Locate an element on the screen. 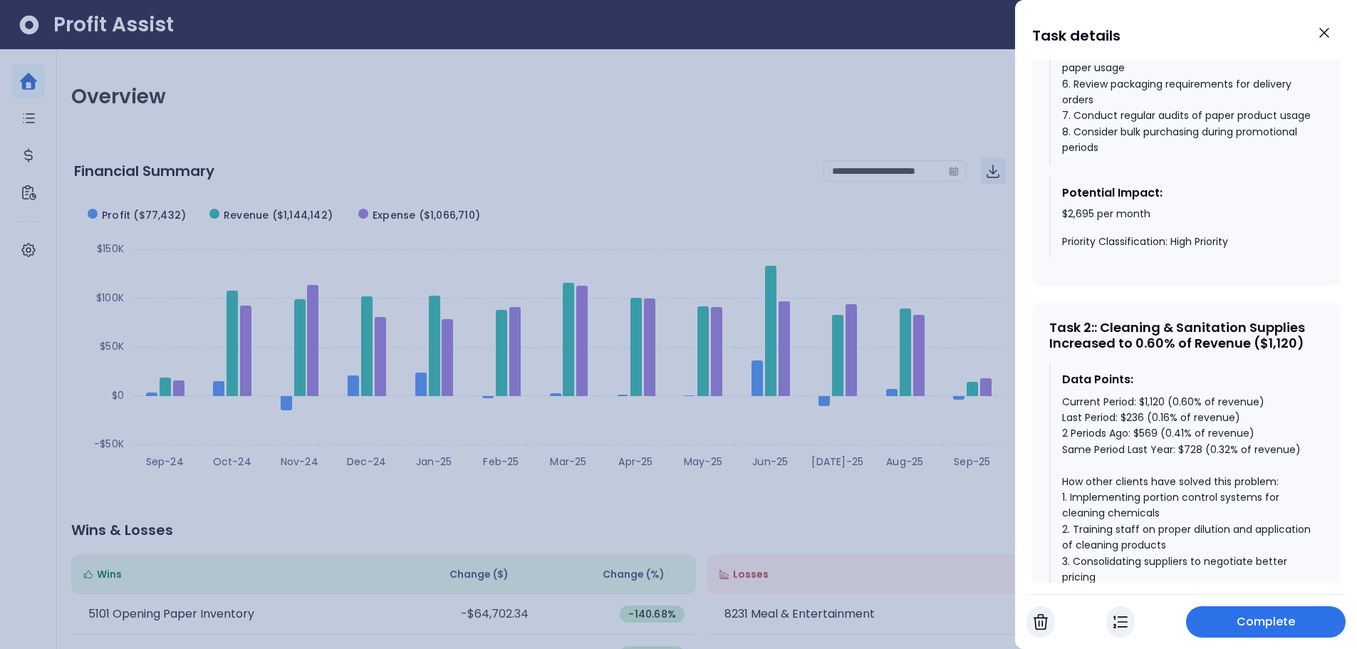 The height and width of the screenshot is (649, 1357). button: Complete is located at coordinates (1266, 622).